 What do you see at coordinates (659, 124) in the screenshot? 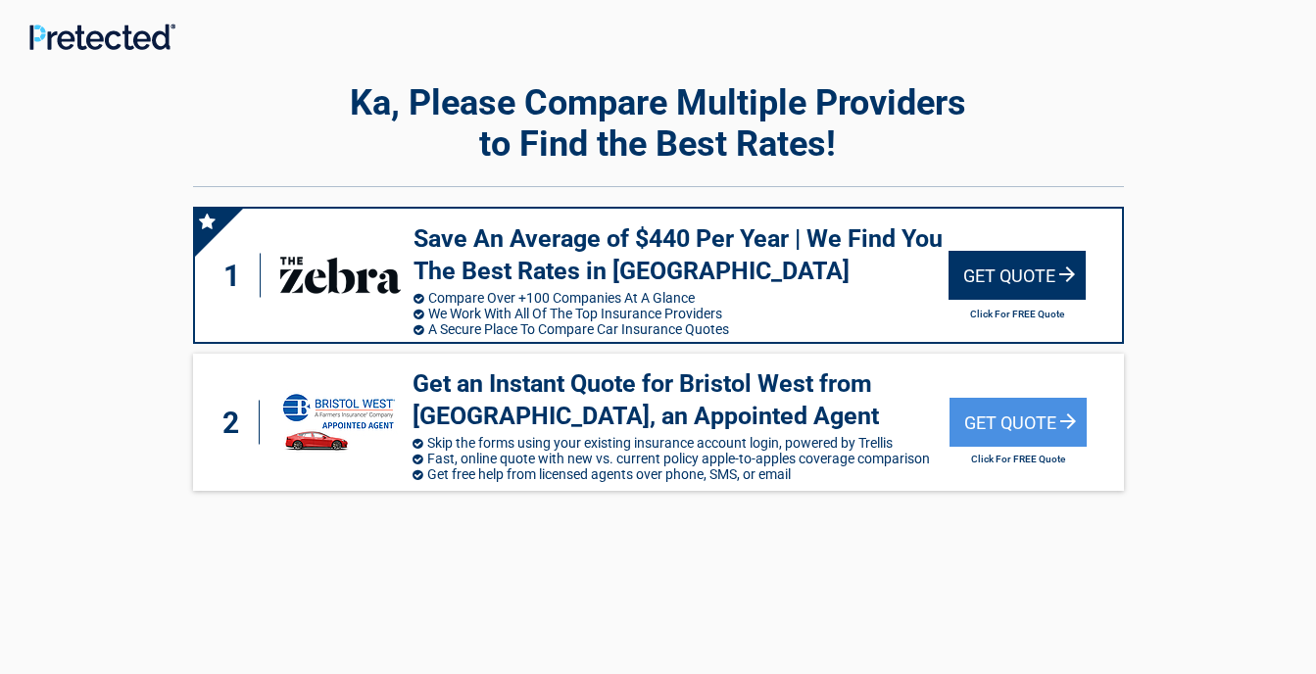
I see `h2: Ka, Please Compare Multiple Providers to Find the Best Rates!` at bounding box center [659, 124].